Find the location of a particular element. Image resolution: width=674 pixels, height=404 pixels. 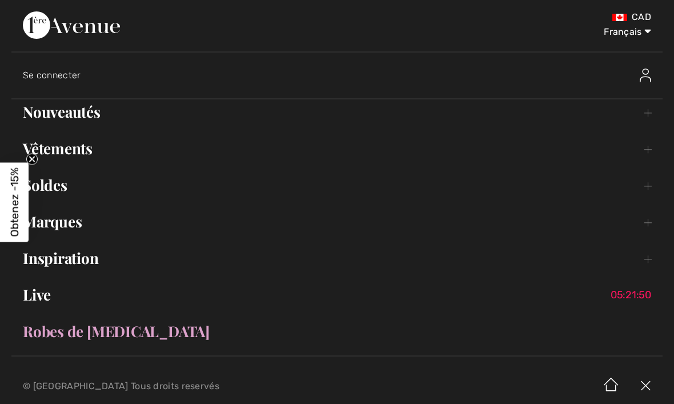

a: Inspiration is located at coordinates (337, 258).